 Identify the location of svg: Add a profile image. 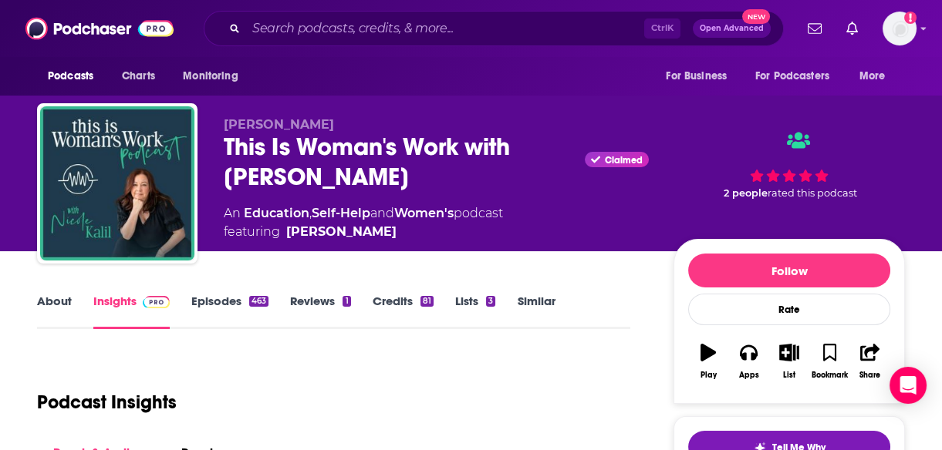
(910, 18).